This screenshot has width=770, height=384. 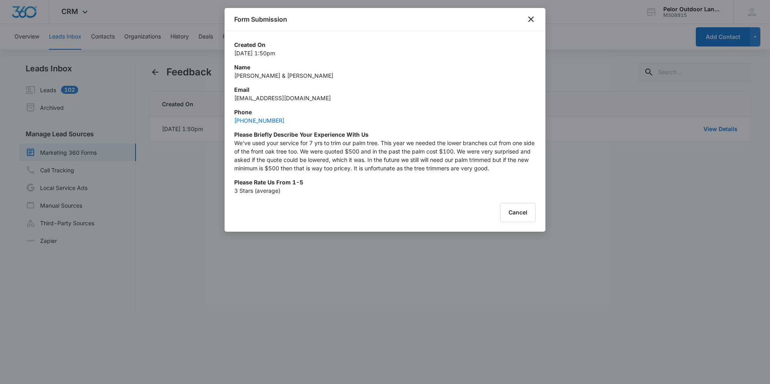 What do you see at coordinates (385, 134) in the screenshot?
I see `p: Please briefly describe your experience with us` at bounding box center [385, 134].